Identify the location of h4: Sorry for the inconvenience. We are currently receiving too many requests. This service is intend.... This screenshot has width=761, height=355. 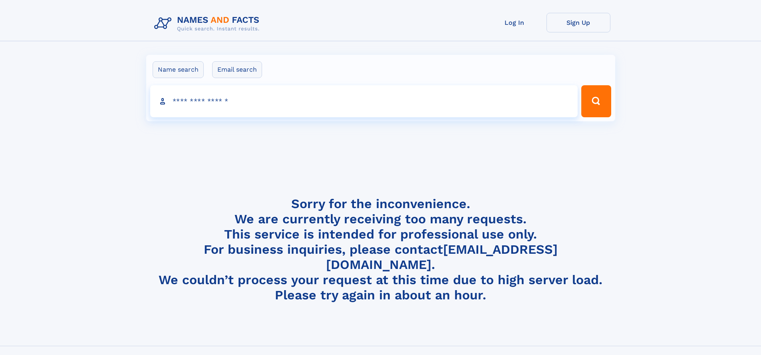
(381, 249).